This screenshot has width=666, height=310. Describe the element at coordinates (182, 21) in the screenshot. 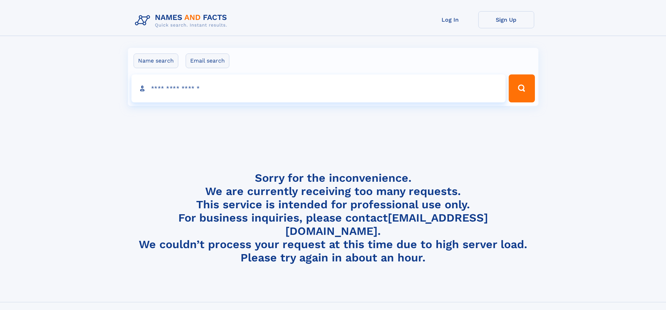

I see `img: Logo Names and Facts` at that location.